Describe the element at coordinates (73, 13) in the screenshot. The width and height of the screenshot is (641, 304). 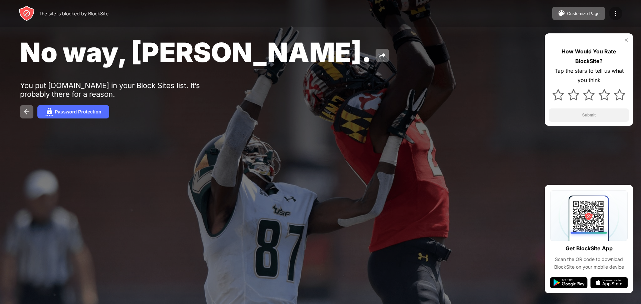
I see `div: The site is blocked by BlockSite` at that location.